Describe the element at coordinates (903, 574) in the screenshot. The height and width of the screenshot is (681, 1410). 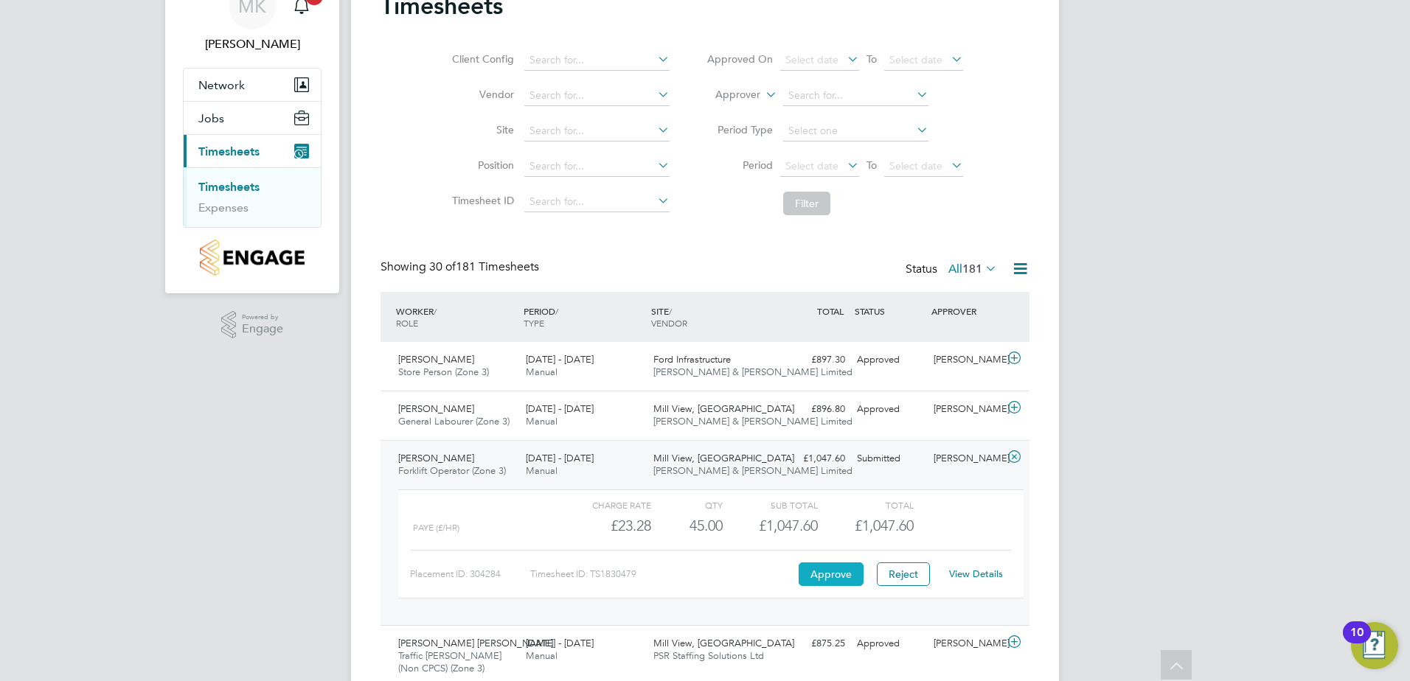
I see `button: Reject` at that location.